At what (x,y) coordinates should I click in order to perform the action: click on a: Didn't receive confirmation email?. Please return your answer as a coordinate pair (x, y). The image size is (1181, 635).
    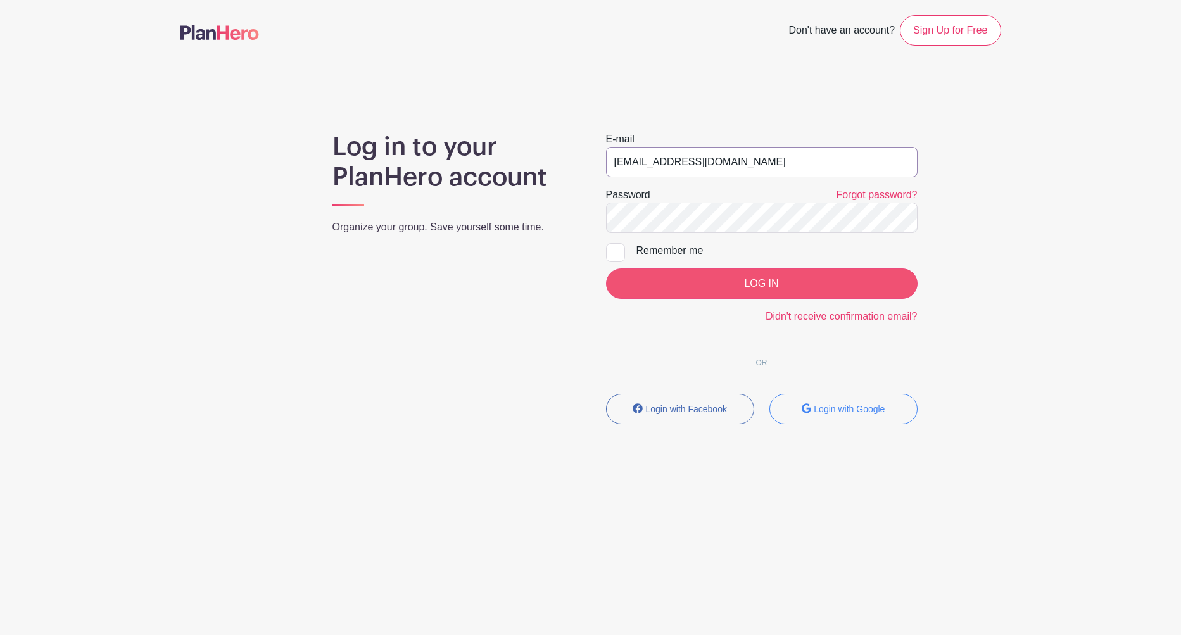
    Looking at the image, I should click on (842, 316).